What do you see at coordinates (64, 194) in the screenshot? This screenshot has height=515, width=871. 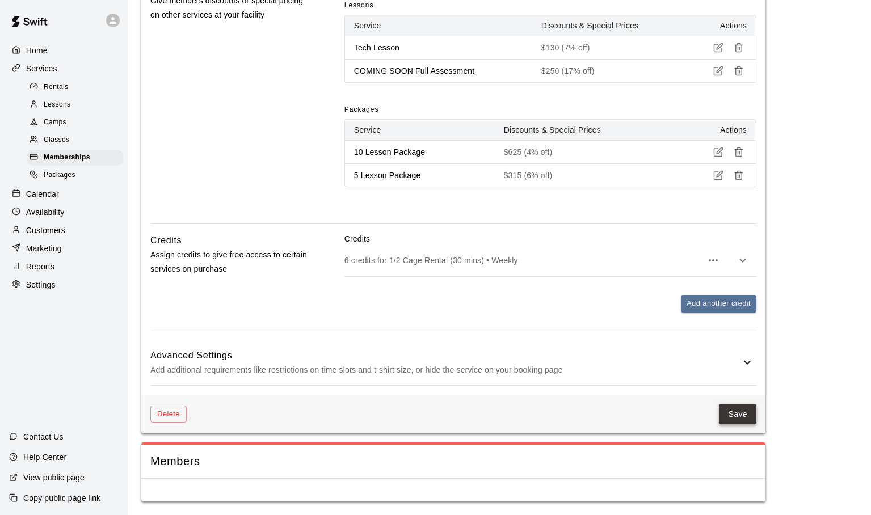 I see `a: Calendar` at bounding box center [64, 194].